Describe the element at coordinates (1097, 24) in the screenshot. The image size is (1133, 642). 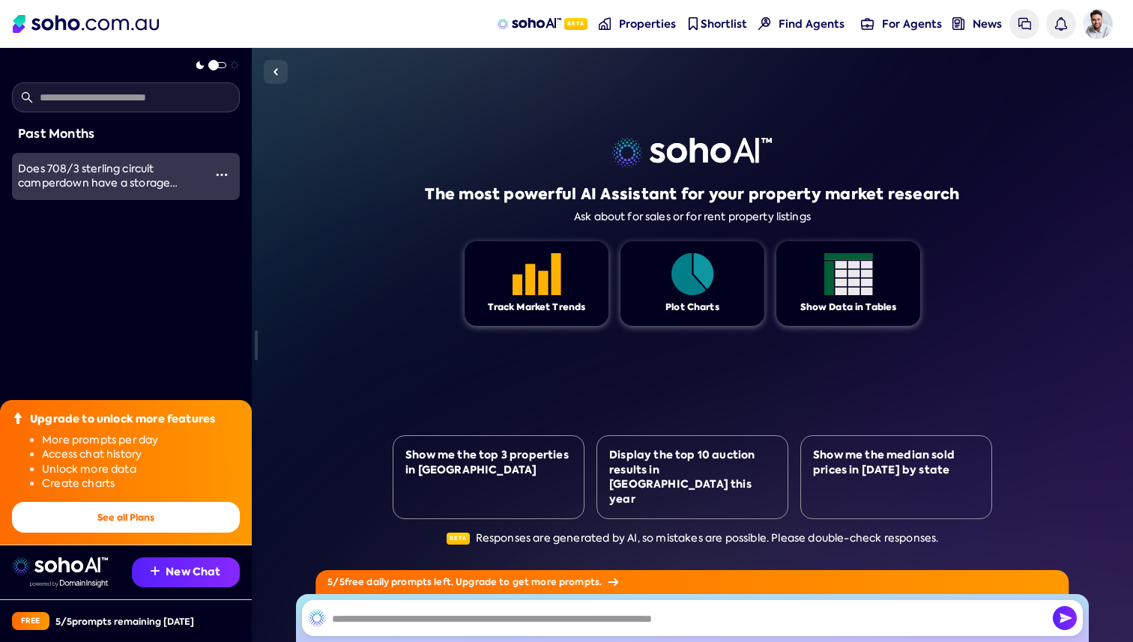
I see `img: Avatar of Thom Richards` at that location.